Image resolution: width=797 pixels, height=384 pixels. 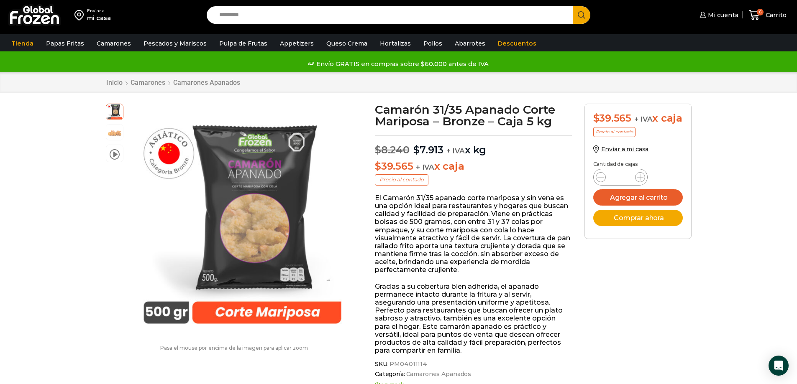 What do you see at coordinates (638, 164) in the screenshot?
I see `p: Cantidad de cajas` at bounding box center [638, 164].